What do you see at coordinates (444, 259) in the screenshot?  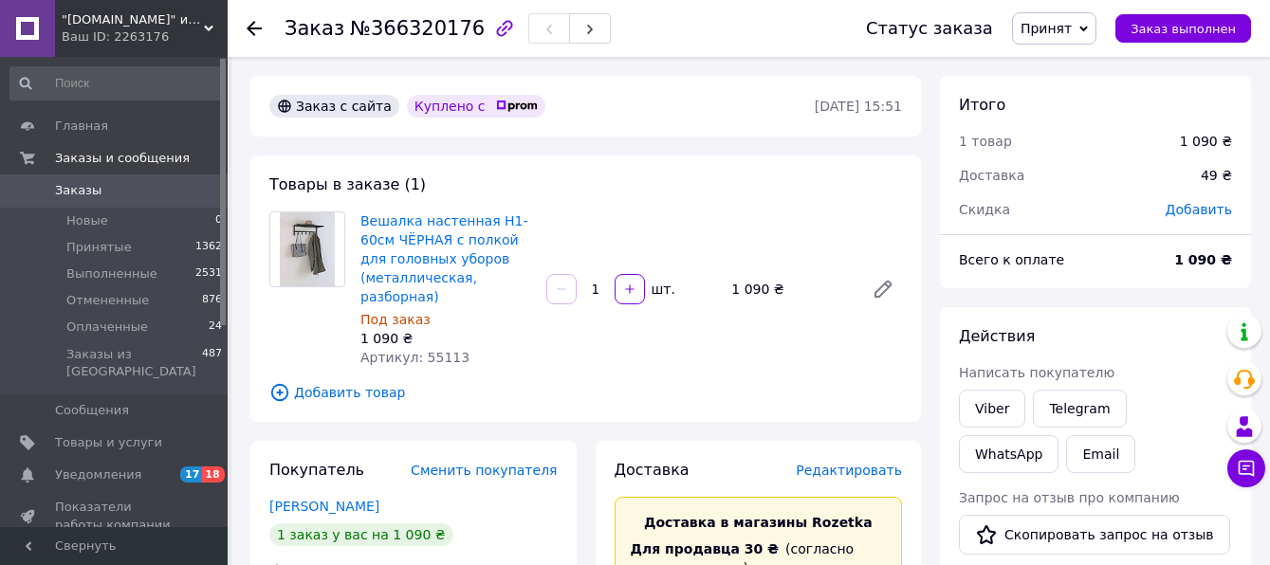 I see `a: Вешалка настенная Н1-60см ЧЁРНАЯ с полкой для головных уборов (металлическая, разборная)` at bounding box center [444, 259].